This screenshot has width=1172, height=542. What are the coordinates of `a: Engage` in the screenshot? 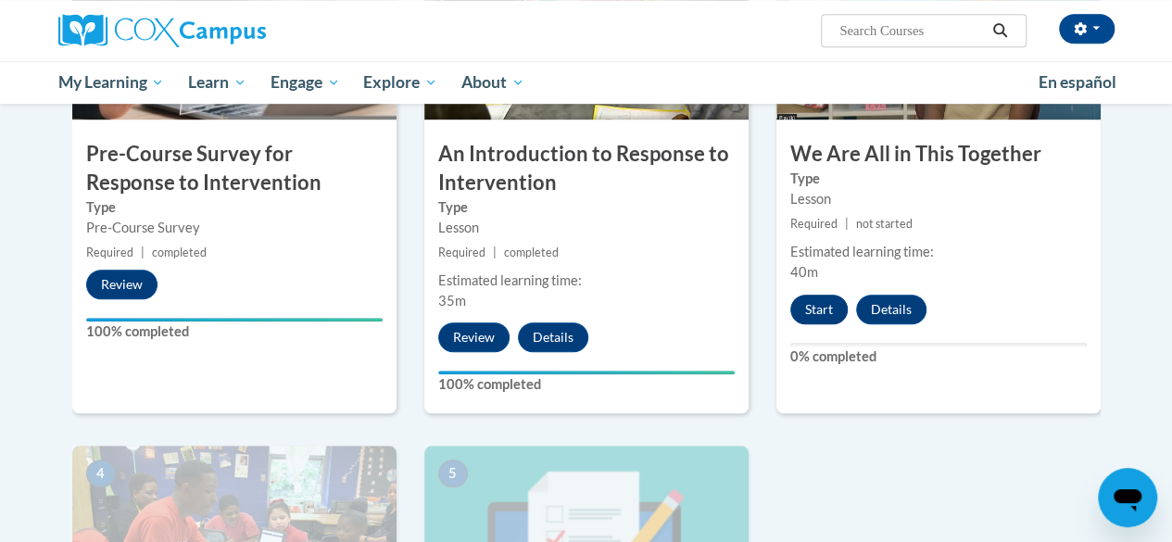 It's located at (305, 82).